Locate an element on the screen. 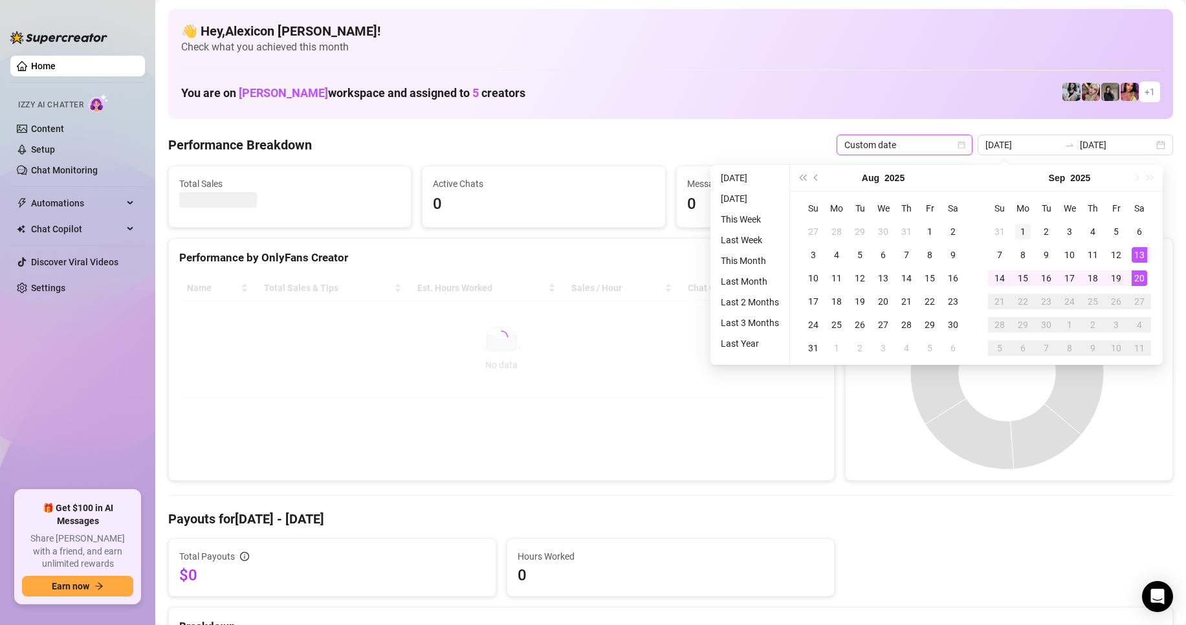  td: 2025-09-05 is located at coordinates (930, 348).